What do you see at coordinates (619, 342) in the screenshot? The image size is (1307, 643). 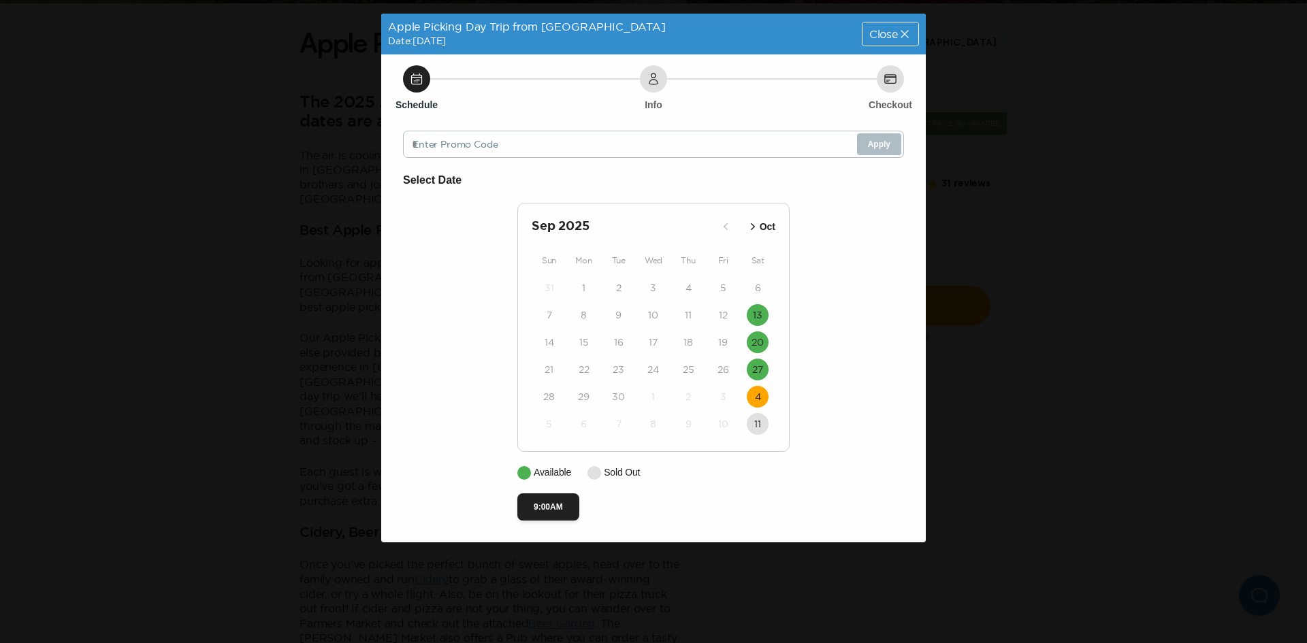 I see `time: 16` at bounding box center [619, 342].